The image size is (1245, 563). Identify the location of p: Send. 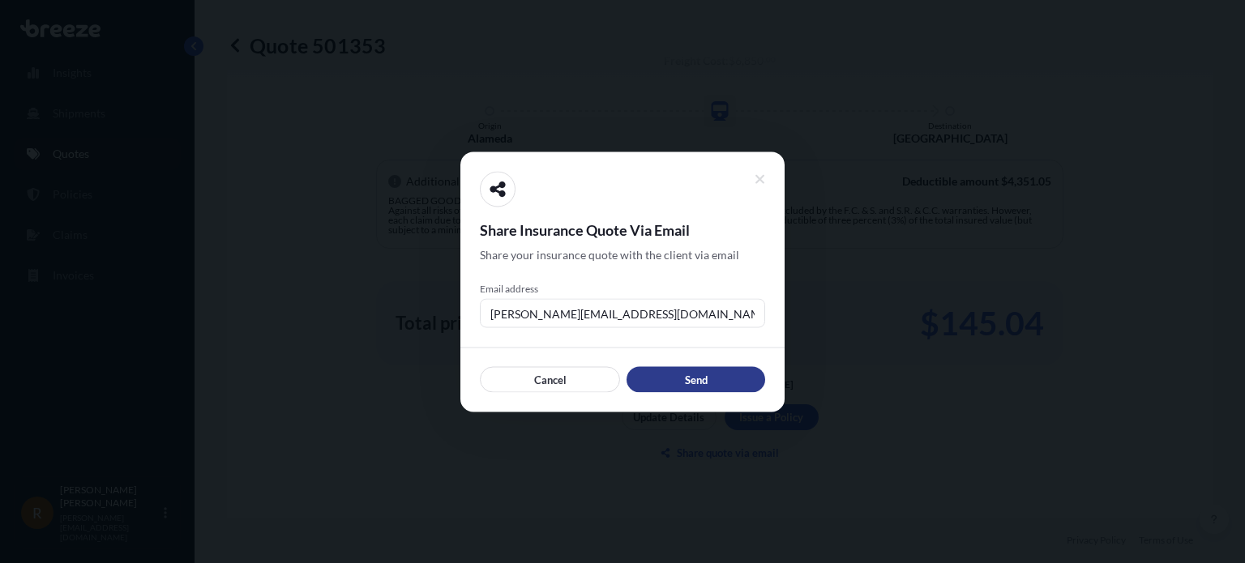
(696, 379).